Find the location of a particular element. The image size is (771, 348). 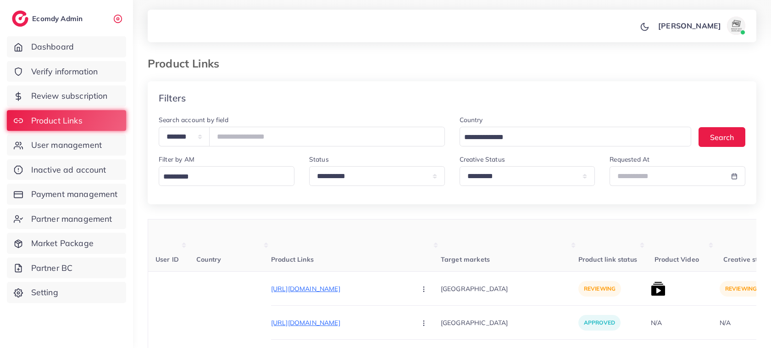

a: Dashboard is located at coordinates (66, 47).